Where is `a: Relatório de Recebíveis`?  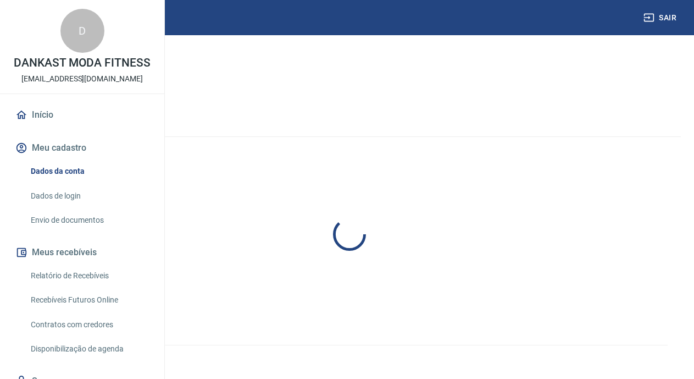
a: Relatório de Recebíveis is located at coordinates (88, 275).